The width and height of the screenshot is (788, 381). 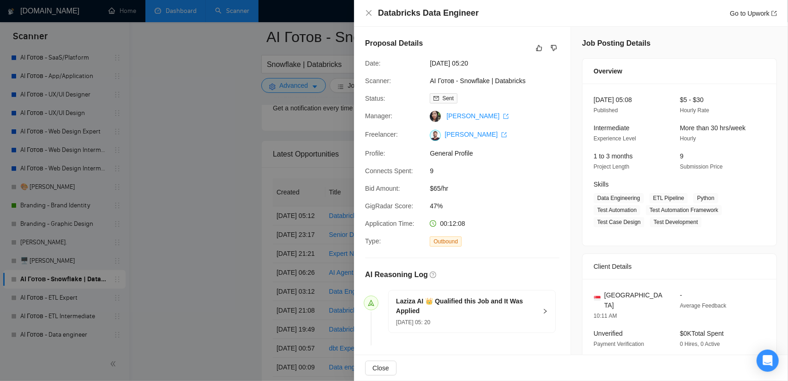 What do you see at coordinates (375, 98) in the screenshot?
I see `span: Status:` at bounding box center [375, 98].